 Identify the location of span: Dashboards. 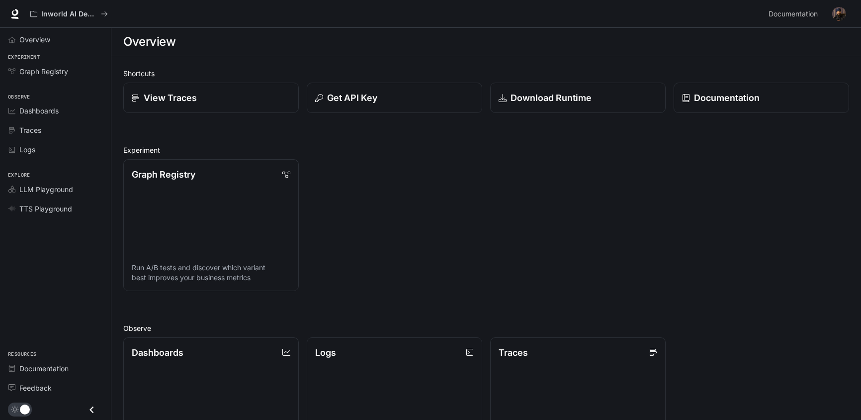
(39, 110).